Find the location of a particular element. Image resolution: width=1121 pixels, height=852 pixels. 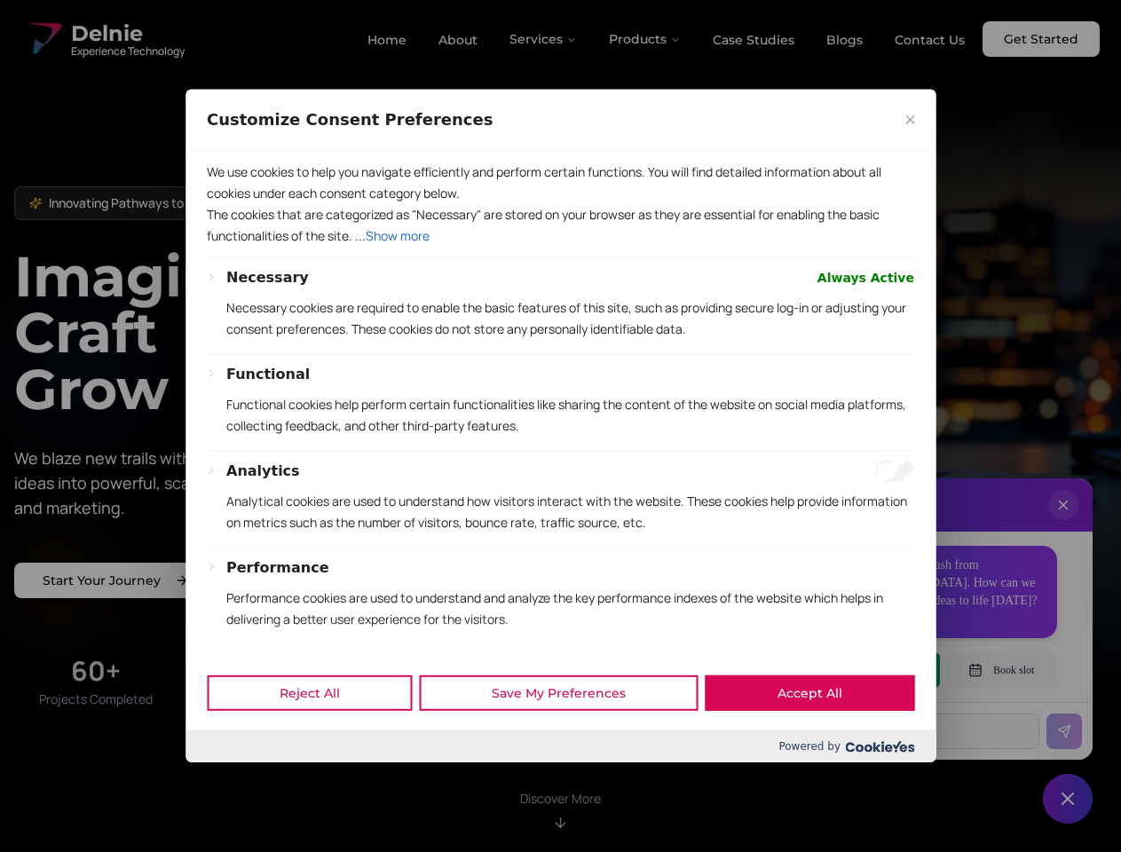

input: Enable Analytics is located at coordinates (895, 471).